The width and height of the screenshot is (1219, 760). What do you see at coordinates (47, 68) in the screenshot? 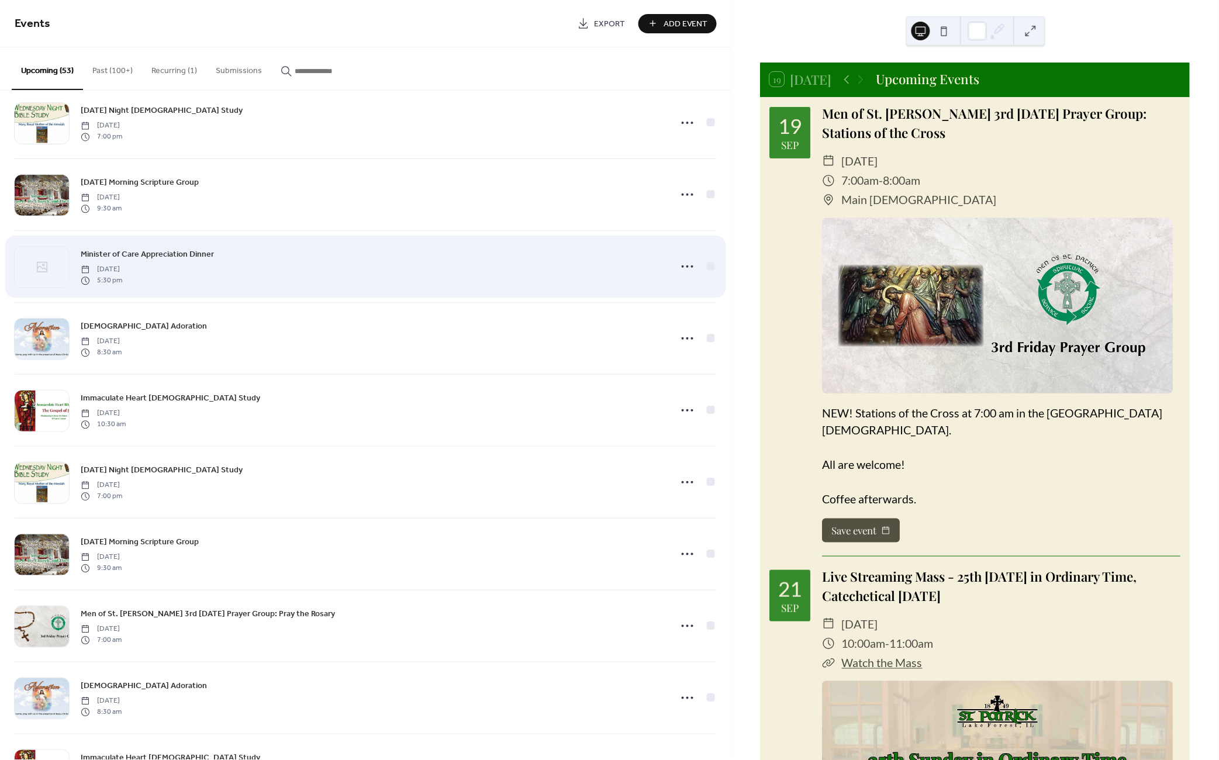
I see `button: Upcoming (53)` at bounding box center [47, 68].